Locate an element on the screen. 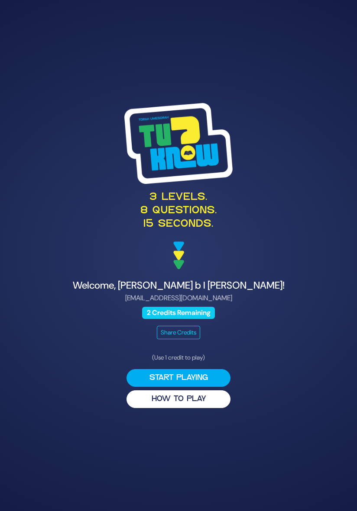 Image resolution: width=357 pixels, height=511 pixels. button: Start Playing is located at coordinates (178, 378).